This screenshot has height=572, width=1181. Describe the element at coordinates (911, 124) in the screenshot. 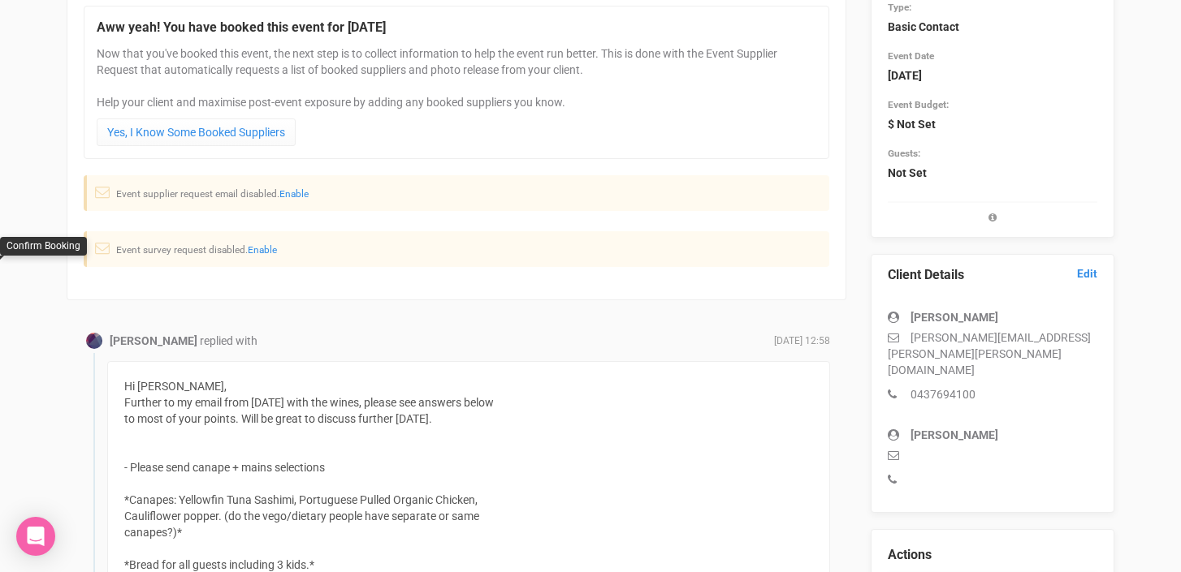

I see `strong: $ Not Set` at that location.